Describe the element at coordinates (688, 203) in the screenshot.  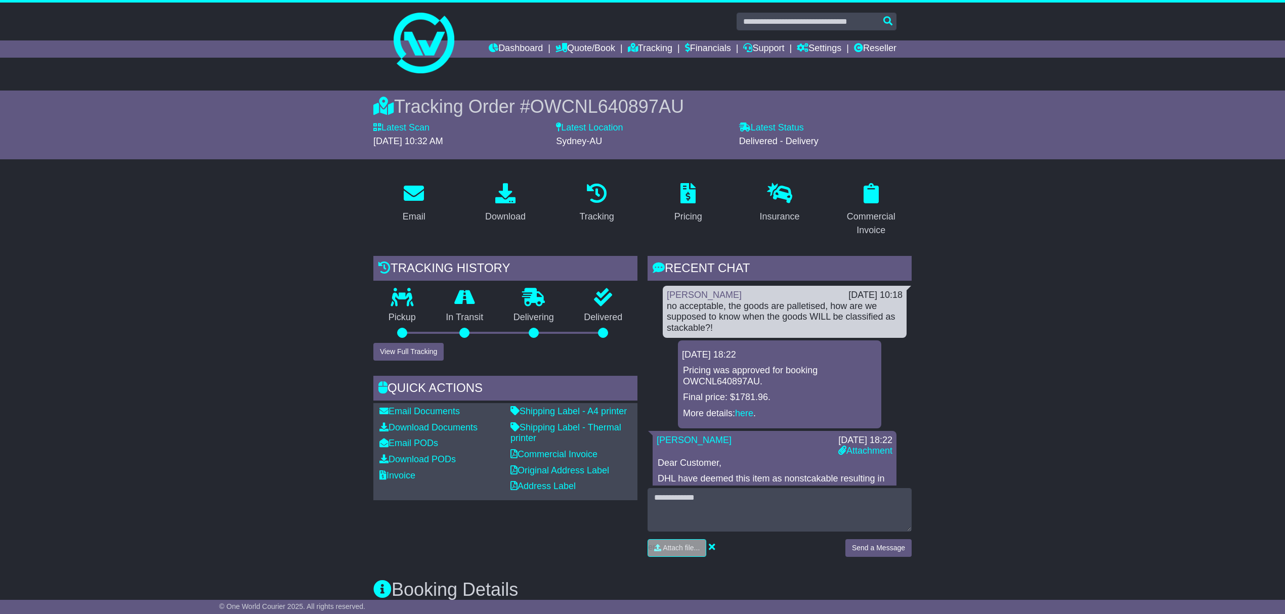
I see `a: Pricing` at that location.